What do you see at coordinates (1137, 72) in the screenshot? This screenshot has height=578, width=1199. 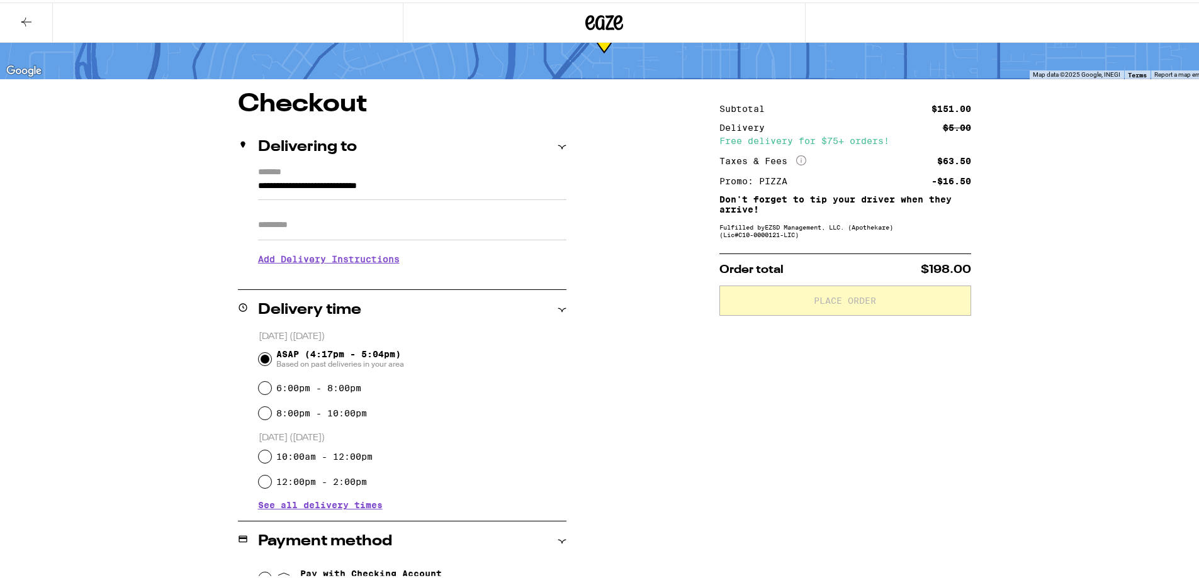 I see `a: Terms` at bounding box center [1137, 72].